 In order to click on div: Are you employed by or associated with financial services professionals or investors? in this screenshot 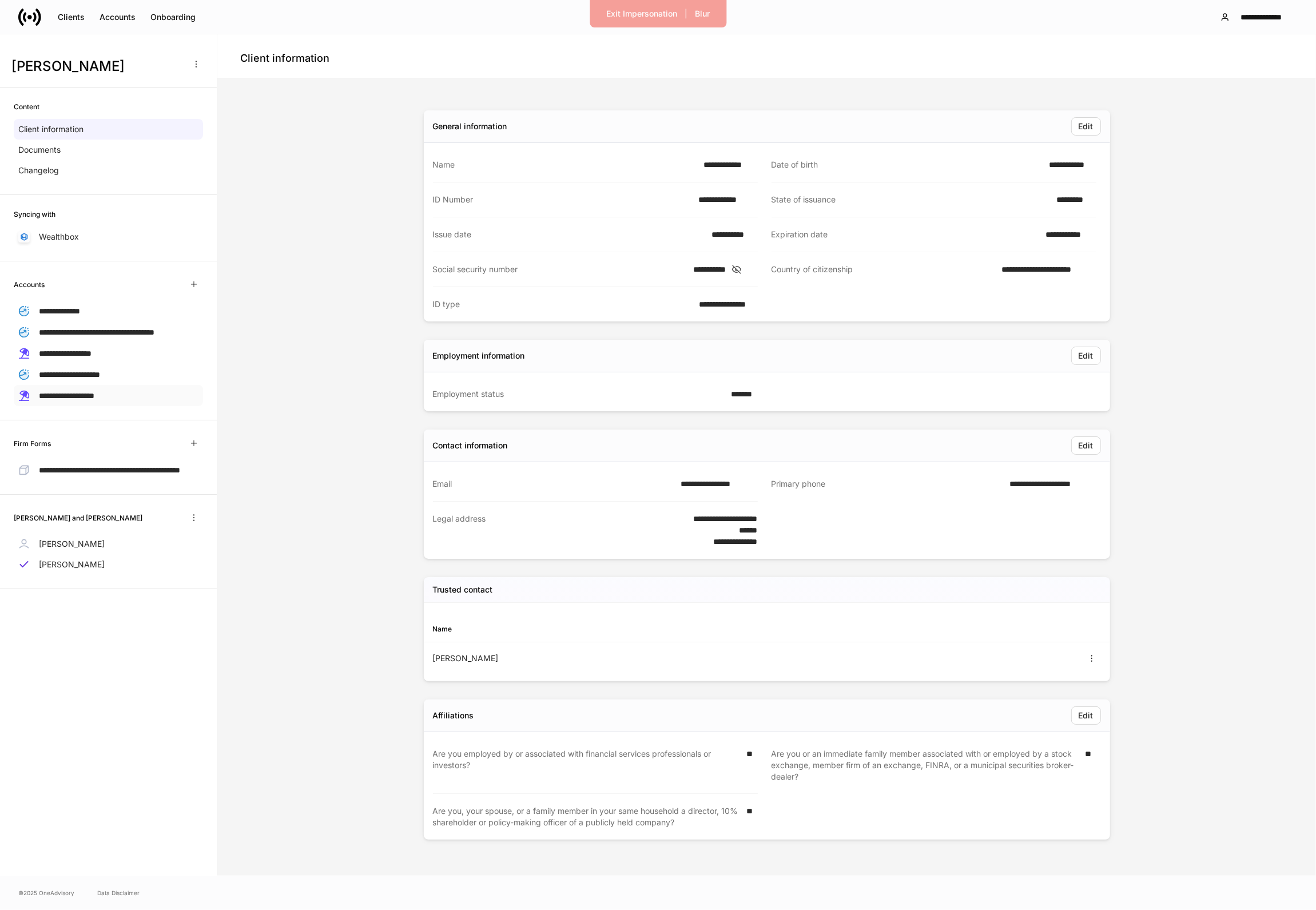, I will do `click(586, 764)`.